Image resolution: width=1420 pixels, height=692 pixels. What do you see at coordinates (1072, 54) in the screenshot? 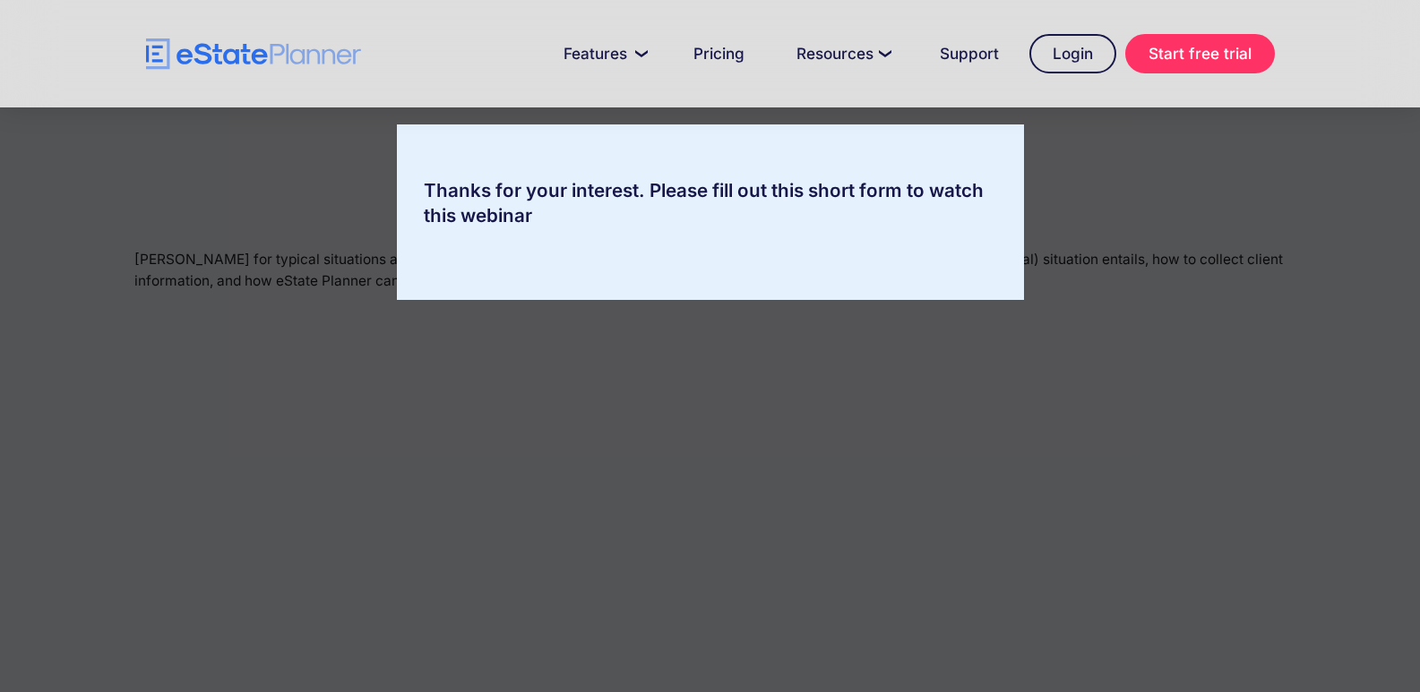
I see `a: Login` at bounding box center [1072, 54].